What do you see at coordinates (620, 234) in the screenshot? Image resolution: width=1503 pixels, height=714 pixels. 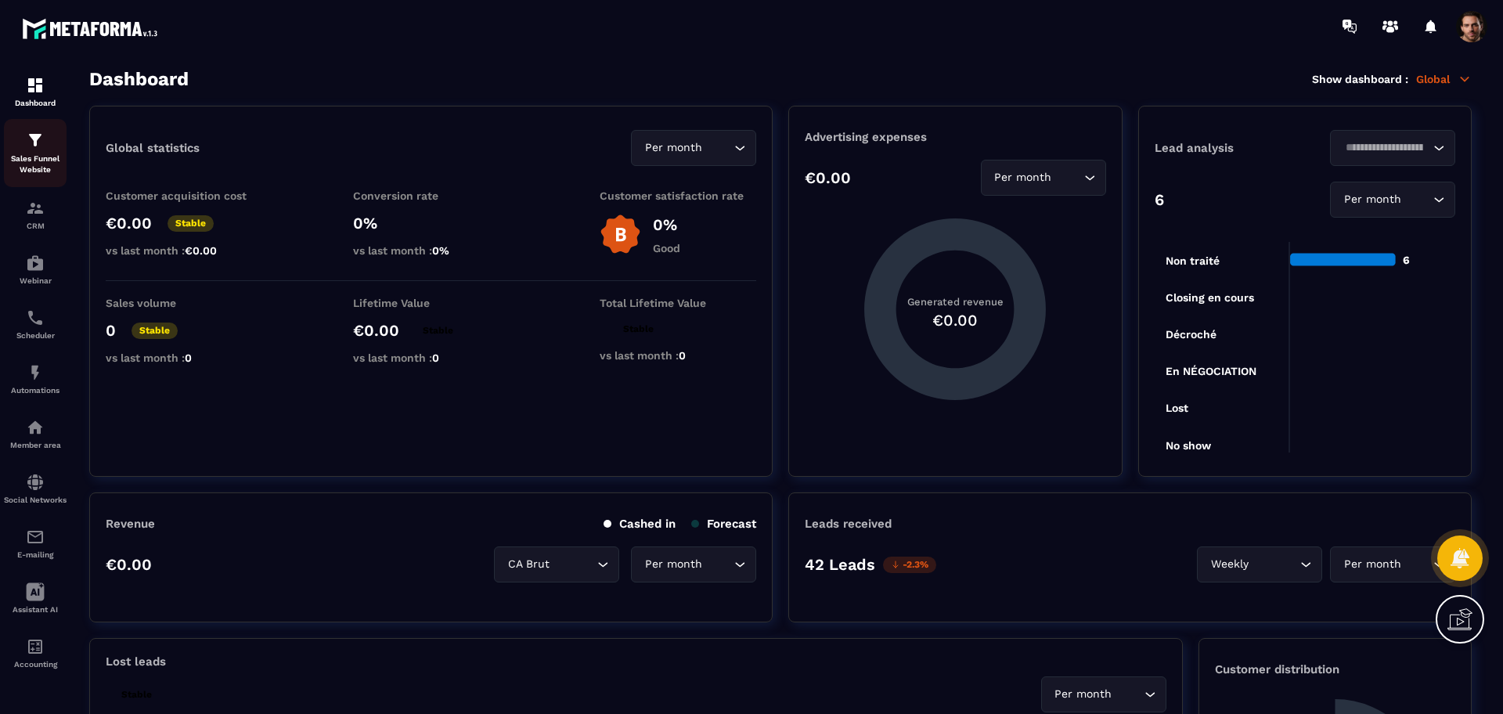 I see `img: b-badge-o.b3b20ee6.svg` at bounding box center [620, 234].